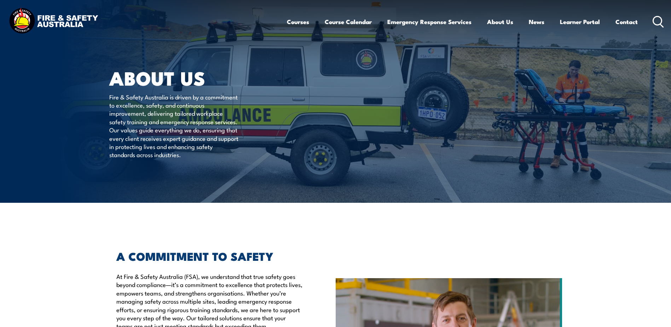  What do you see at coordinates (348, 22) in the screenshot?
I see `a: Course Calendar` at bounding box center [348, 22].